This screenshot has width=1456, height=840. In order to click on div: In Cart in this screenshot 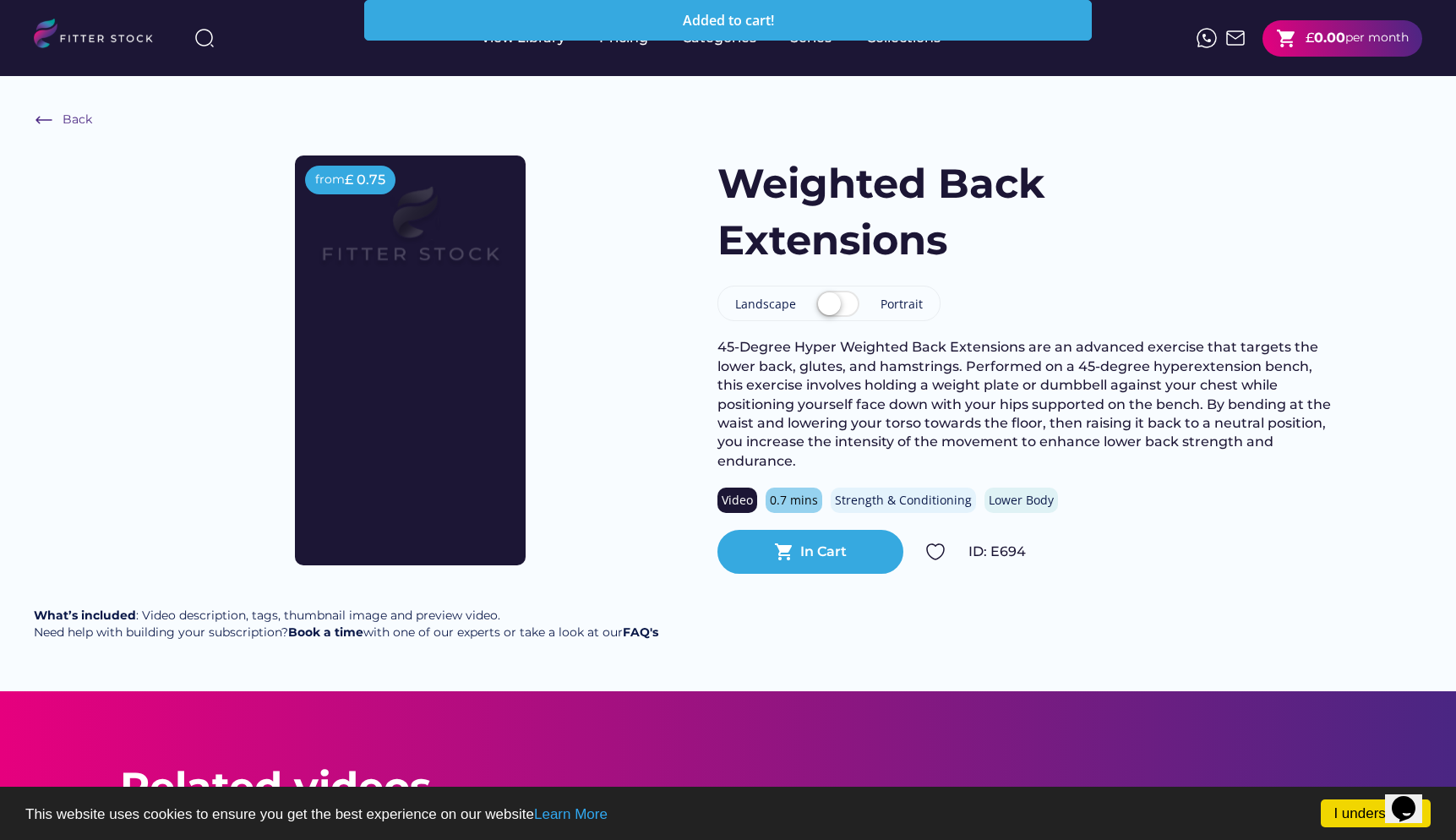, I will do `click(823, 551)`.